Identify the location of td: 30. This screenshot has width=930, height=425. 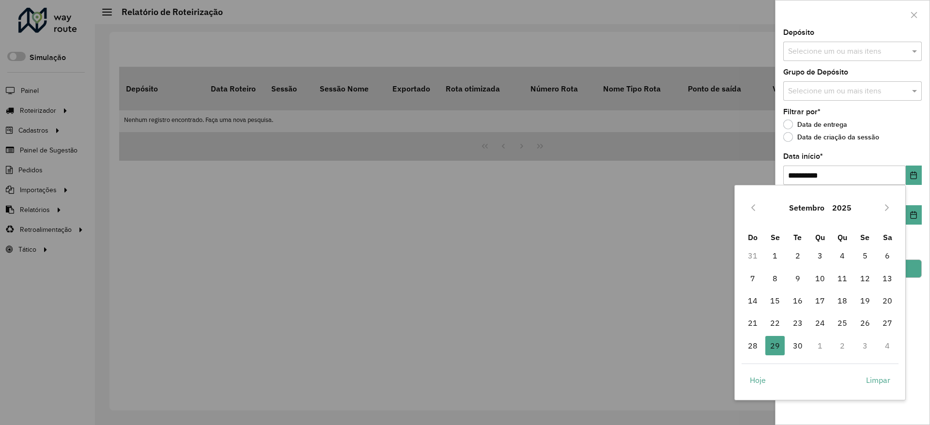
(797, 346).